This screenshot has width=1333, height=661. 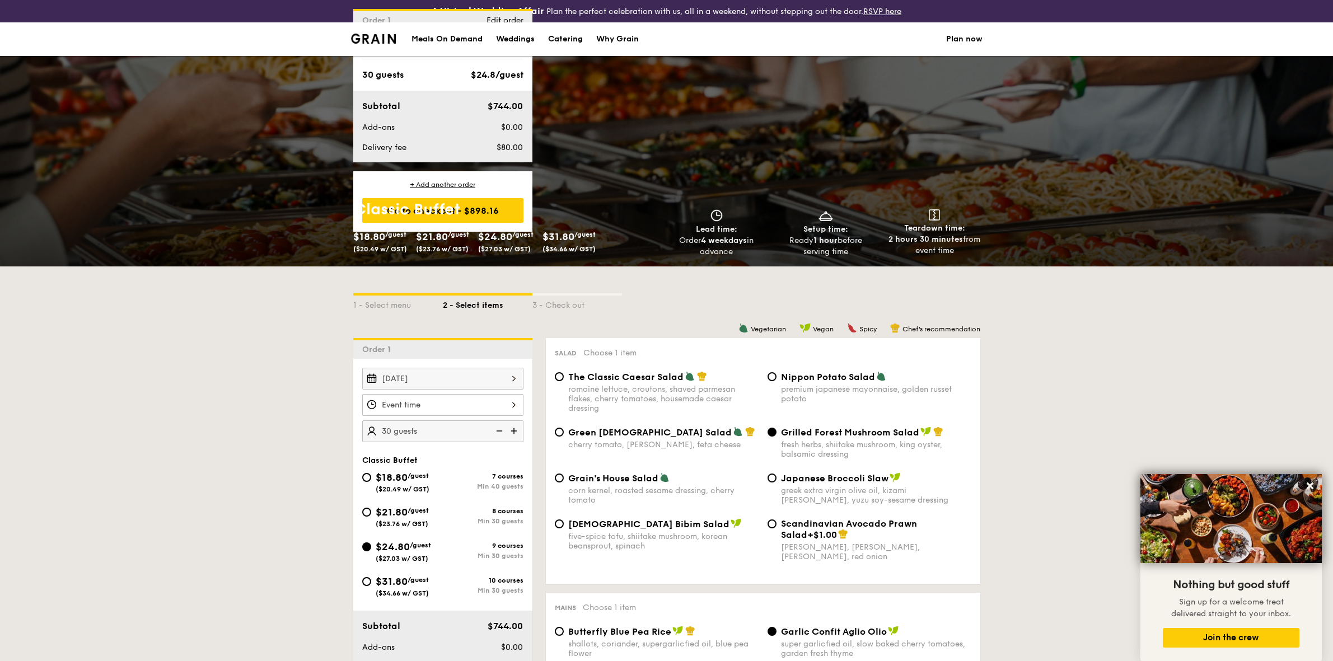 What do you see at coordinates (483, 521) in the screenshot?
I see `div: Min 30 guests` at bounding box center [483, 521].